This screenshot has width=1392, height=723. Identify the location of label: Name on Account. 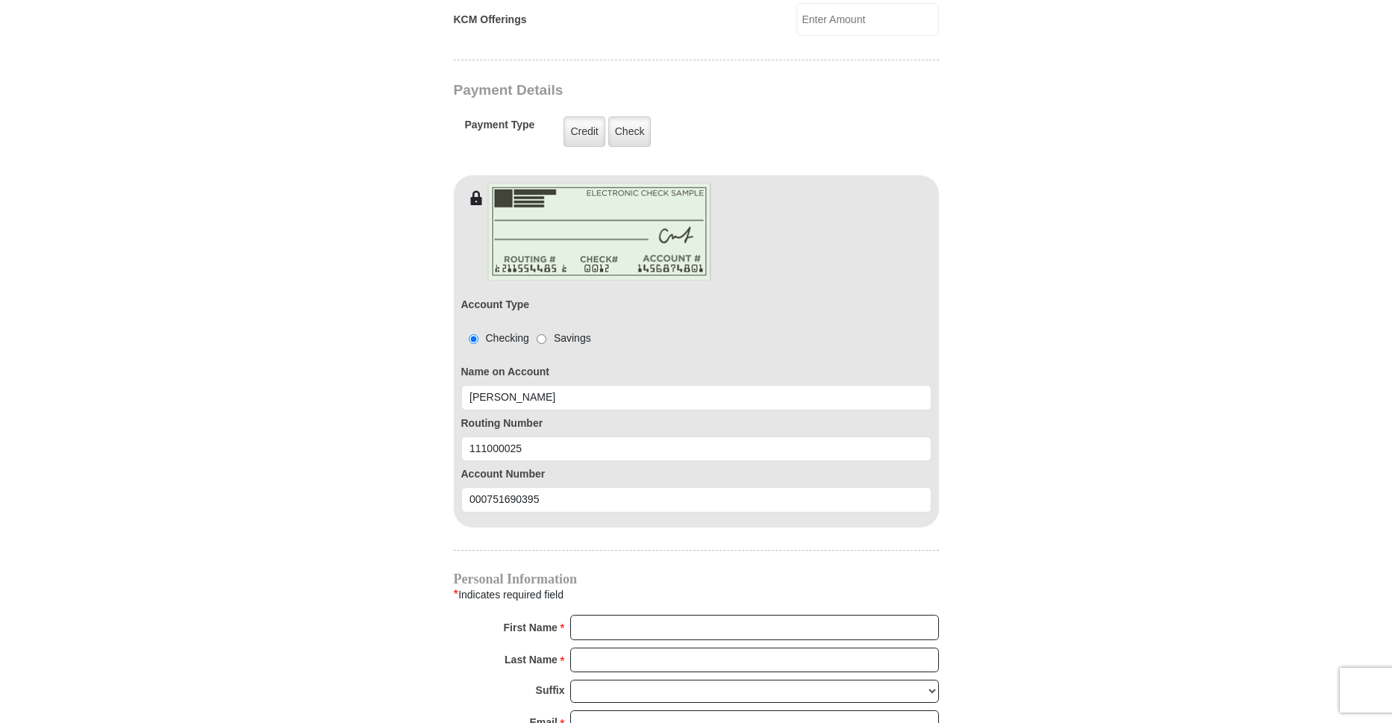
(696, 372).